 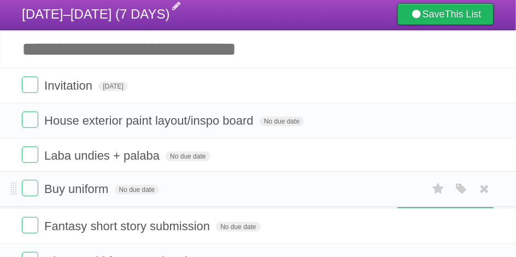 I want to click on span: Buy me a coffee, so click(x=455, y=217).